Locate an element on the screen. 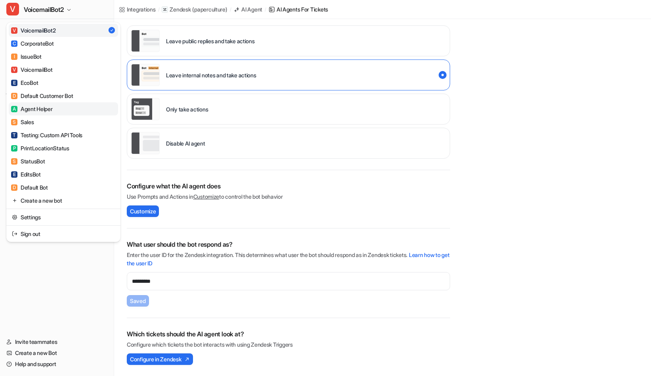  div: Agent Helper is located at coordinates (32, 109).